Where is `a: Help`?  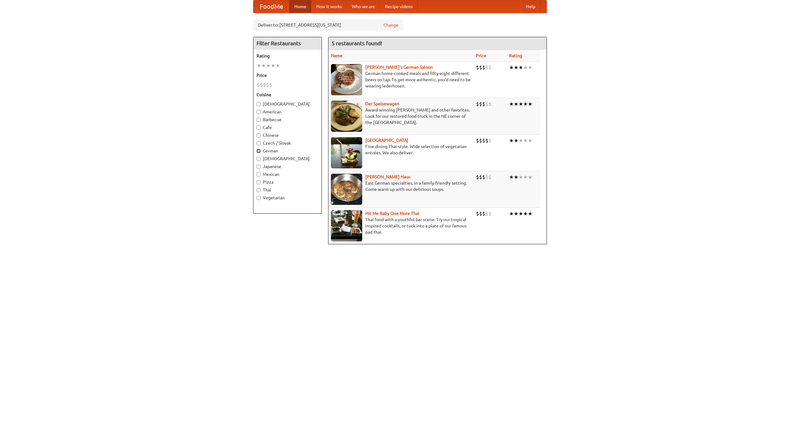 a: Help is located at coordinates (530, 7).